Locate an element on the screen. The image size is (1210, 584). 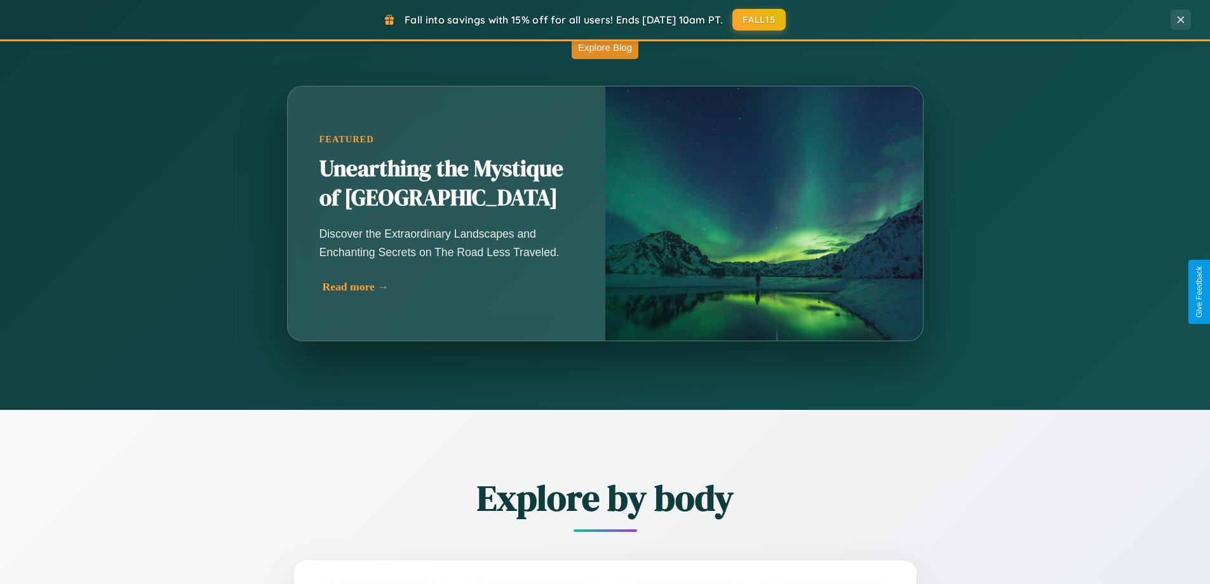
div: Read more → is located at coordinates (450, 286).